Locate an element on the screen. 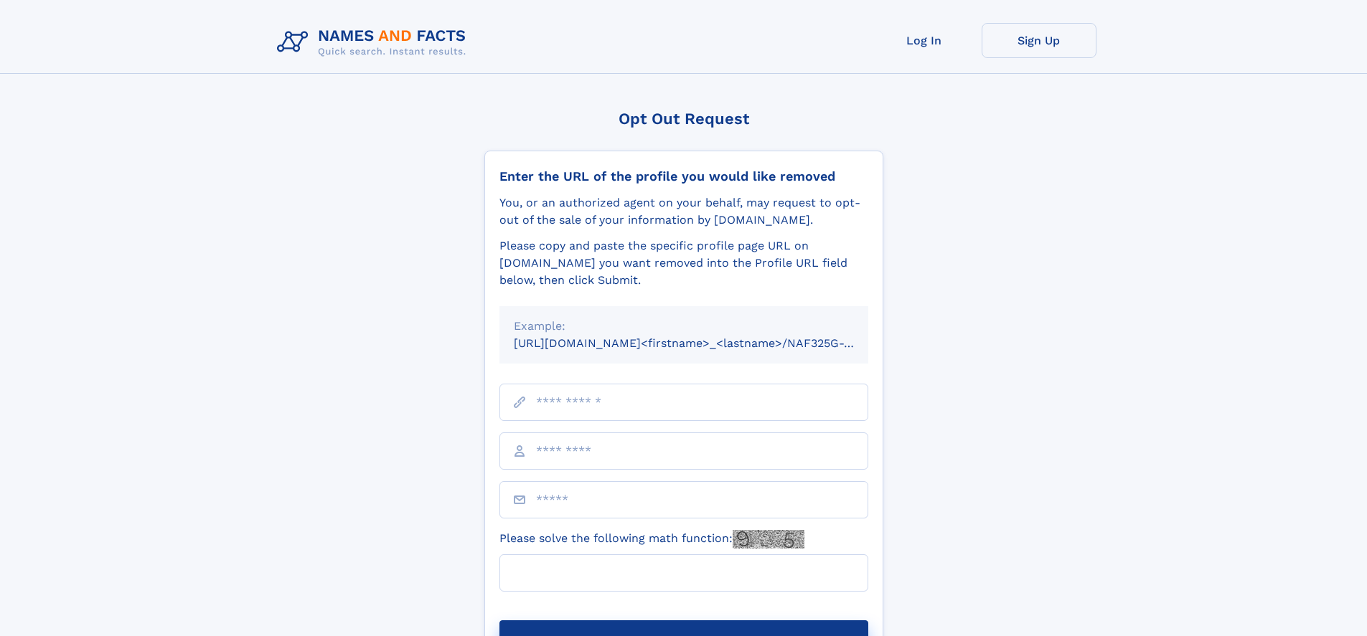 The image size is (1367, 636). div: Opt Out Request is located at coordinates (684, 118).